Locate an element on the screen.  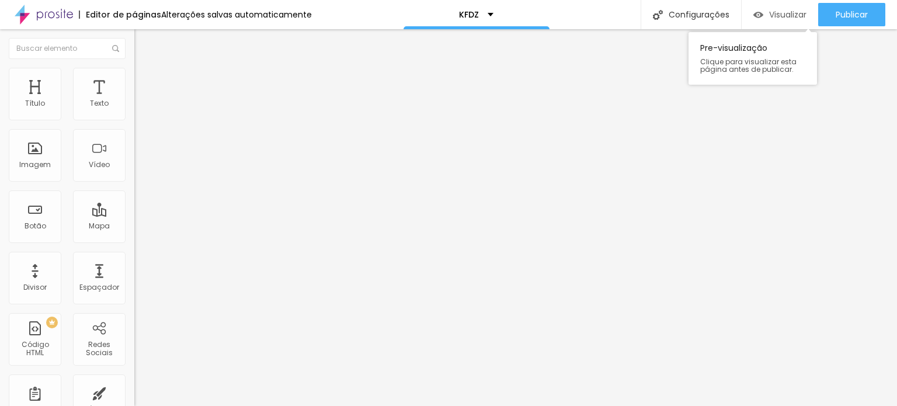
input: Buscar elemento is located at coordinates (67, 48).